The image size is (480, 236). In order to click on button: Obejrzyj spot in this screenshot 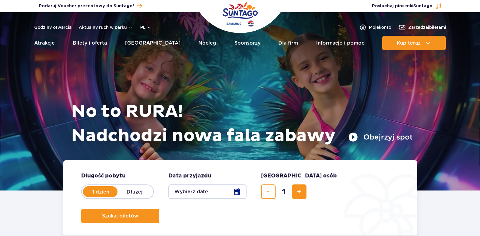, I will do `click(381, 137)`.